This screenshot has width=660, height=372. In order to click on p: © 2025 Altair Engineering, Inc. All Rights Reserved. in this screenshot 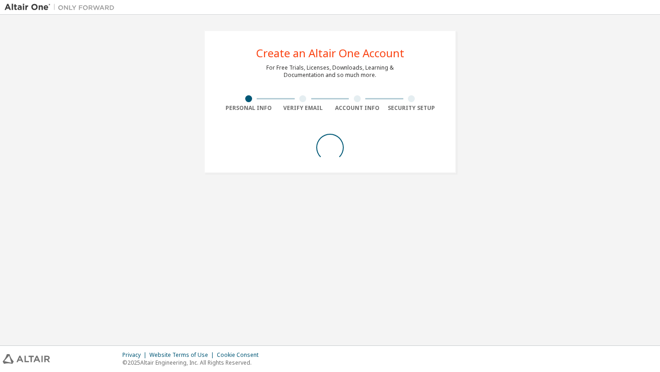, I will do `click(193, 363)`.